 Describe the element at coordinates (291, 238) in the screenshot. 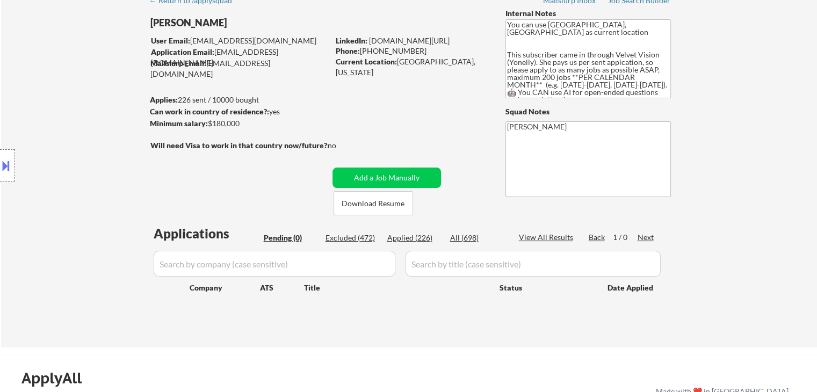

I see `div: Pending (0)` at that location.